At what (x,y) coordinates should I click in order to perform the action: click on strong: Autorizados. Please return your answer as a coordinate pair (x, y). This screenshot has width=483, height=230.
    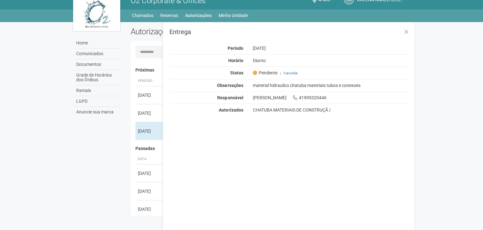
    Looking at the image, I should click on (231, 110).